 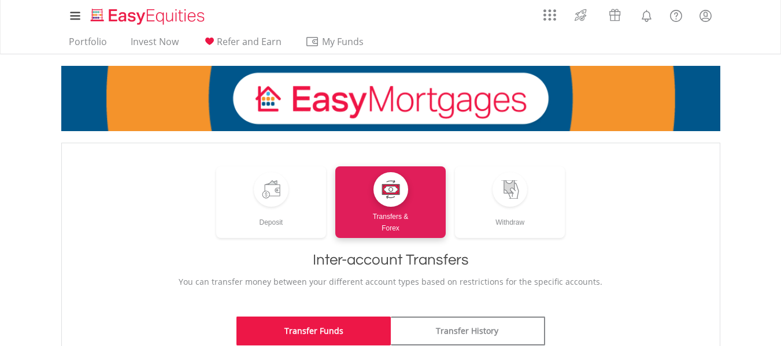 What do you see at coordinates (646, 14) in the screenshot?
I see `a: Notifications` at bounding box center [646, 14].